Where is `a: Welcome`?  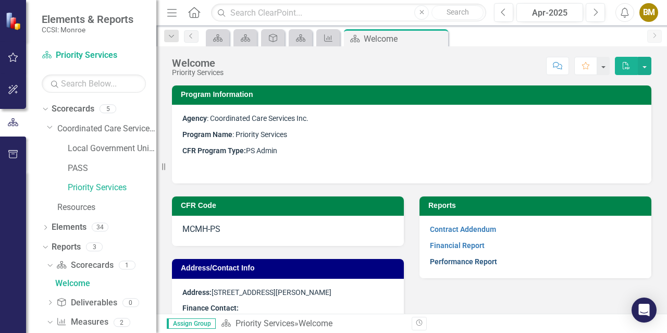 a: Welcome is located at coordinates (104, 283).